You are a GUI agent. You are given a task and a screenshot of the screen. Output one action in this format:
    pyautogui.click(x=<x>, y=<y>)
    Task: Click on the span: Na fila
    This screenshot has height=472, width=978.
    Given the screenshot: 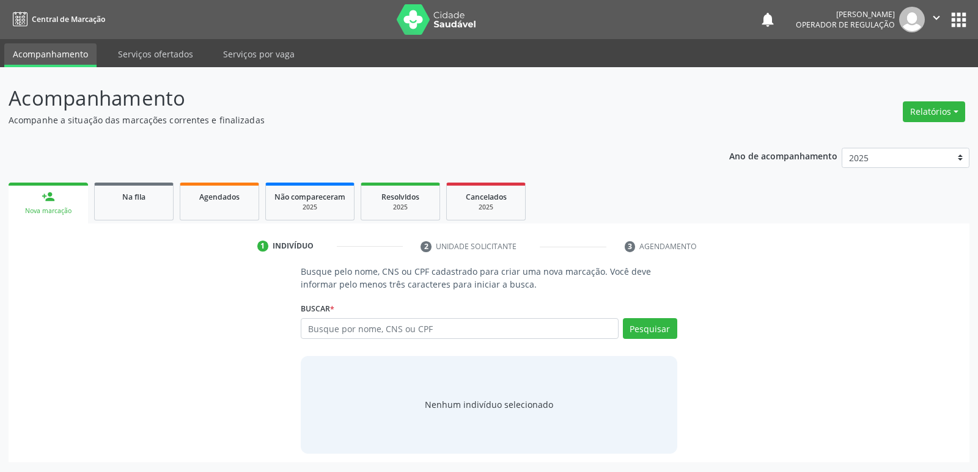 What is the action you would take?
    pyautogui.click(x=134, y=197)
    